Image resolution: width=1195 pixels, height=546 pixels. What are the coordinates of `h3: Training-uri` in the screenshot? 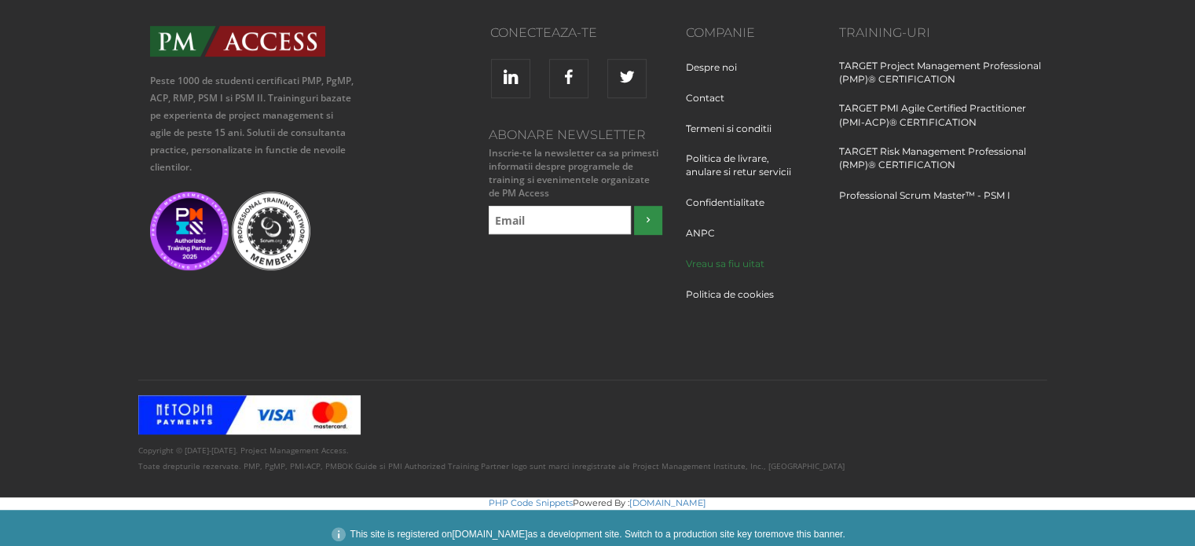 It's located at (942, 33).